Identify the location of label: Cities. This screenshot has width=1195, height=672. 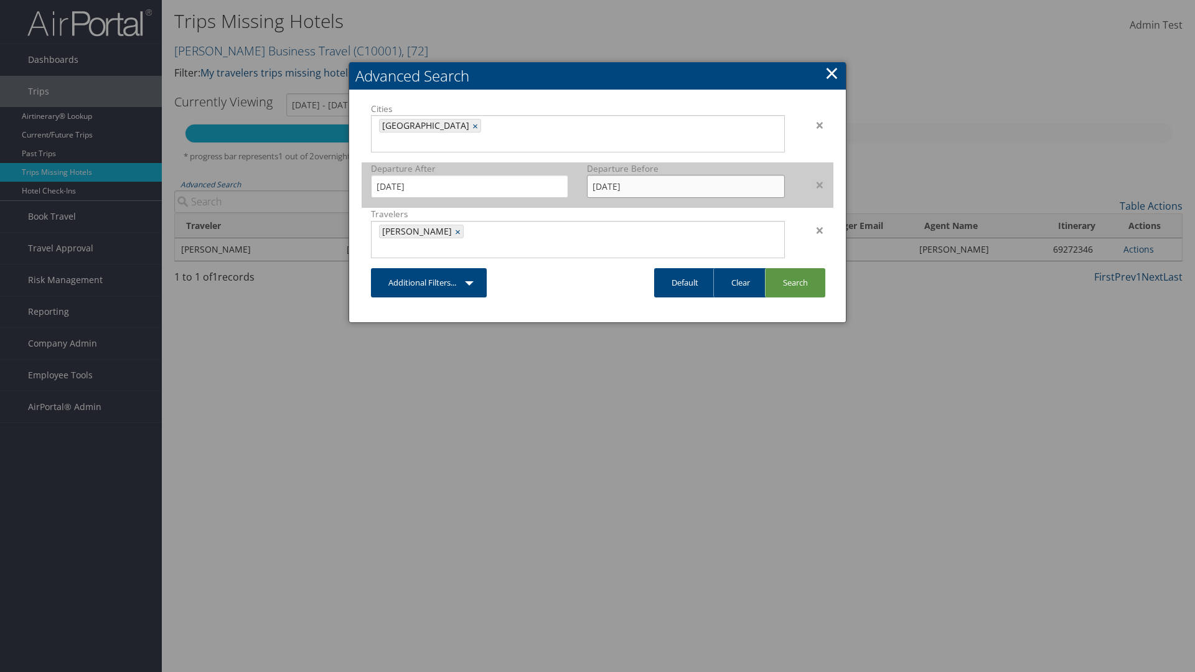
(578, 109).